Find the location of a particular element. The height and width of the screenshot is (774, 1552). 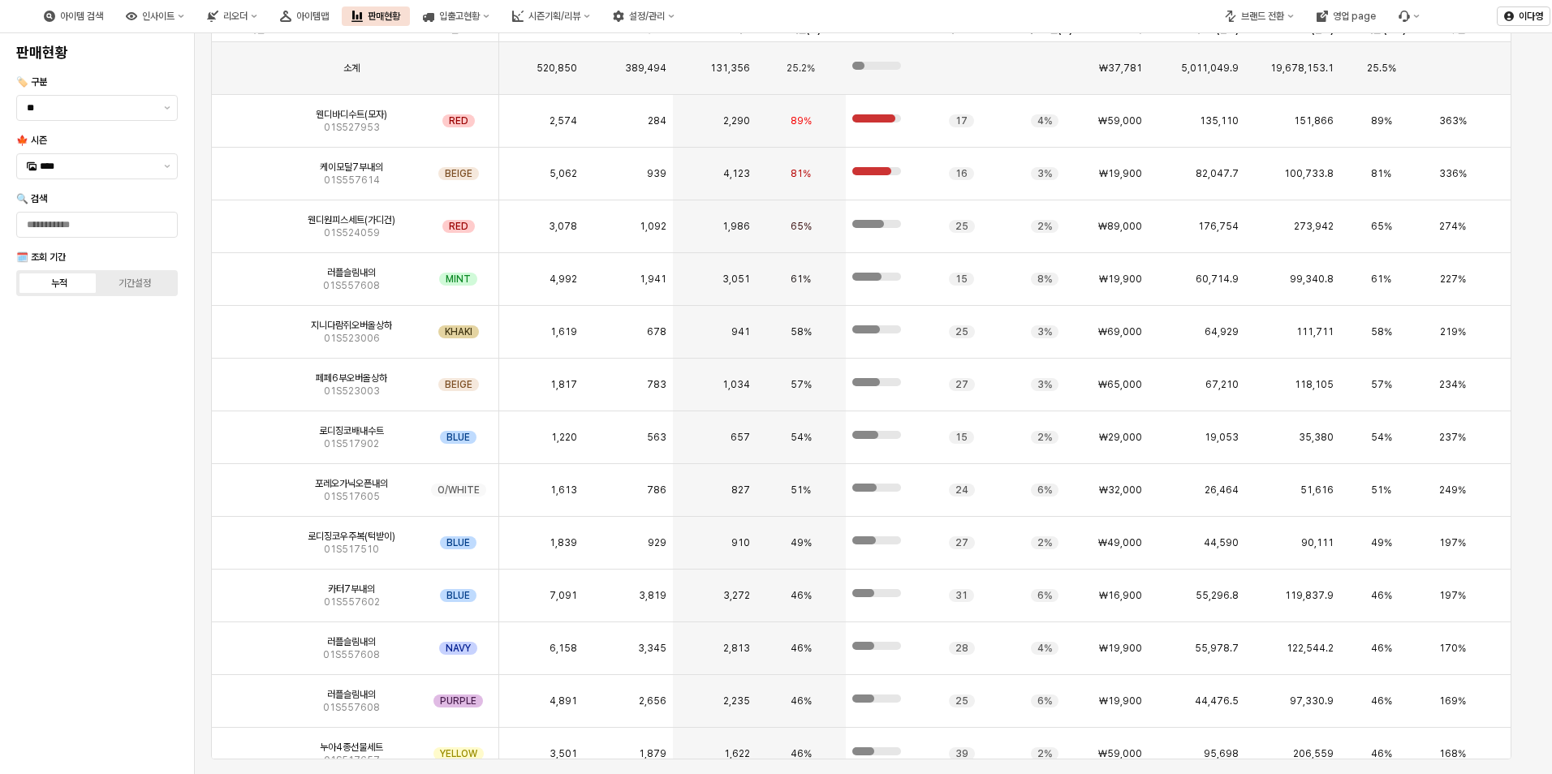

span: 827 is located at coordinates (740, 490).